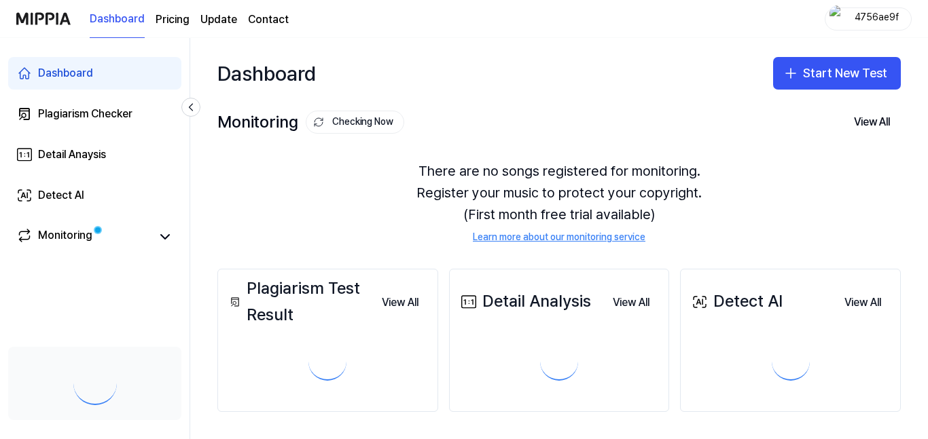 This screenshot has width=928, height=439. I want to click on a: Pricing, so click(173, 20).